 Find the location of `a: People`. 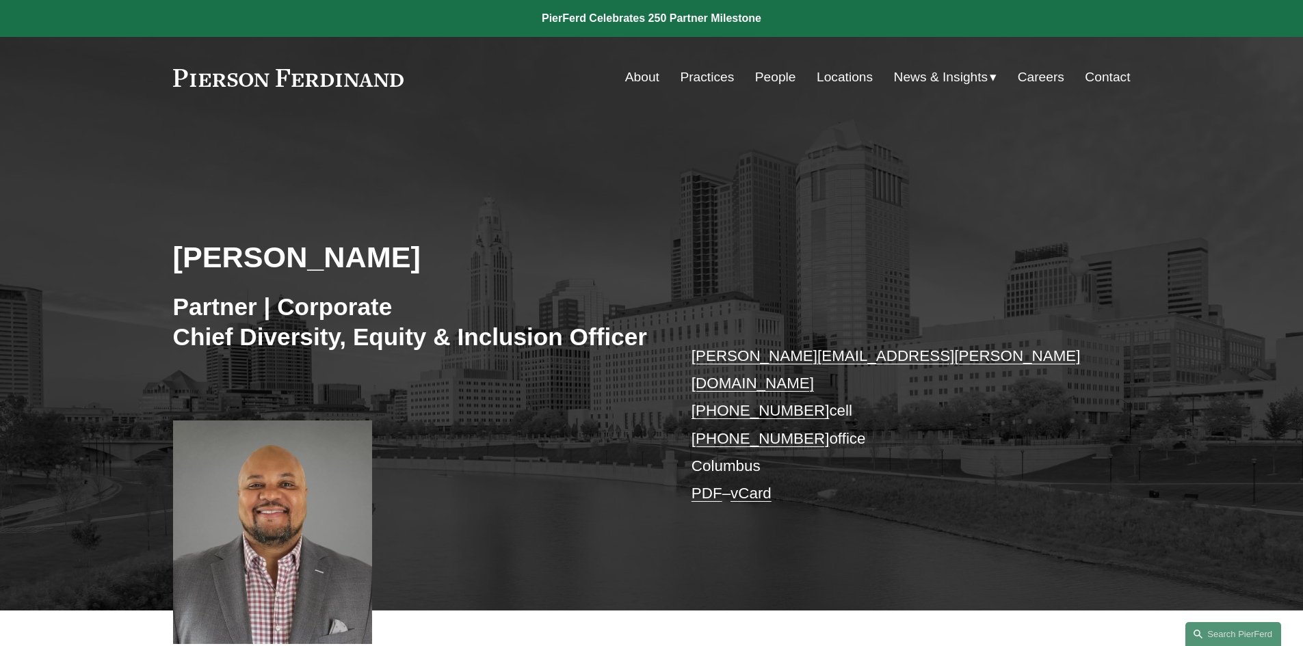

a: People is located at coordinates (776, 77).